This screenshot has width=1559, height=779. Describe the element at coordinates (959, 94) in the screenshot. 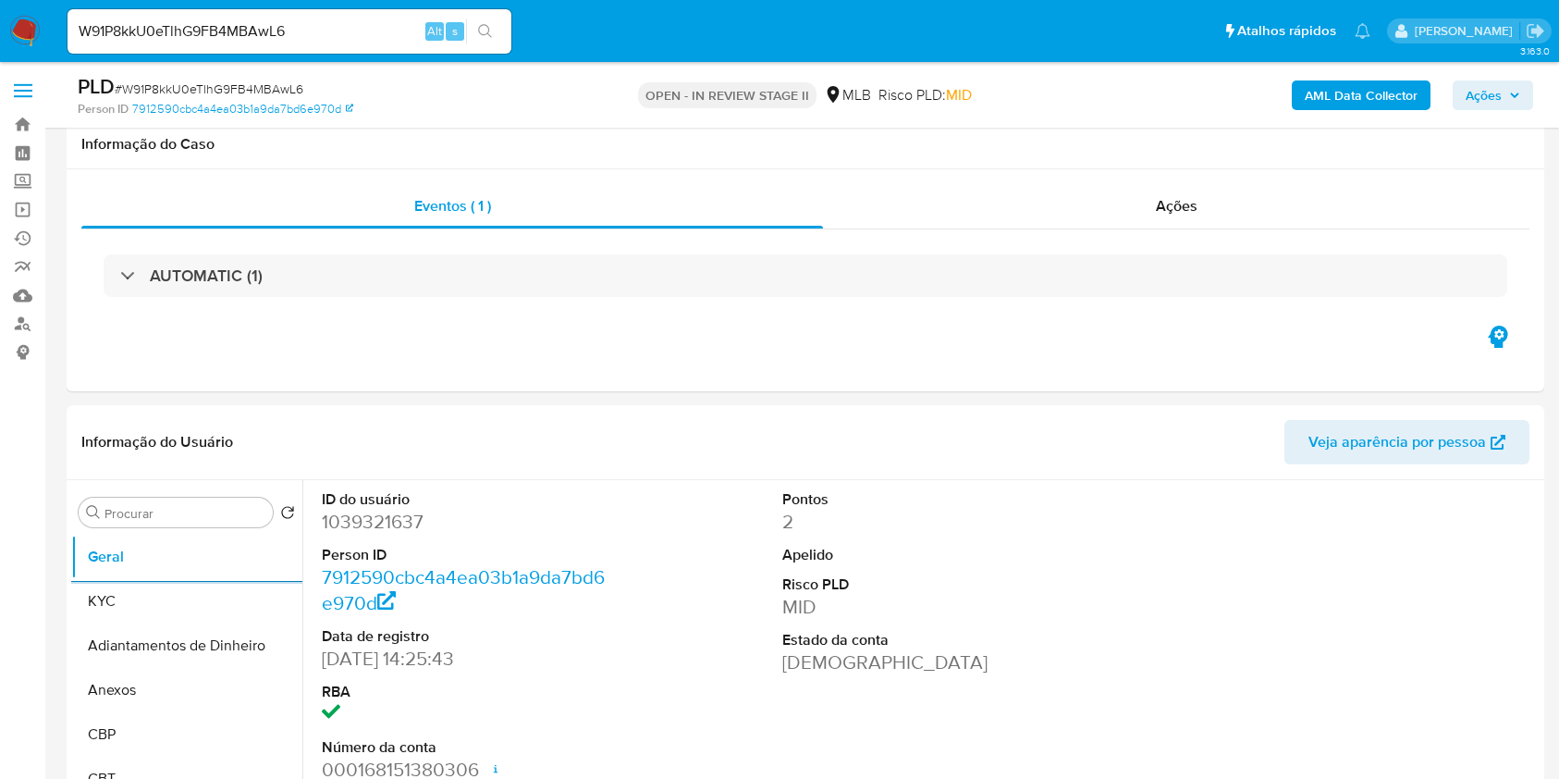

I see `span: MID` at that location.